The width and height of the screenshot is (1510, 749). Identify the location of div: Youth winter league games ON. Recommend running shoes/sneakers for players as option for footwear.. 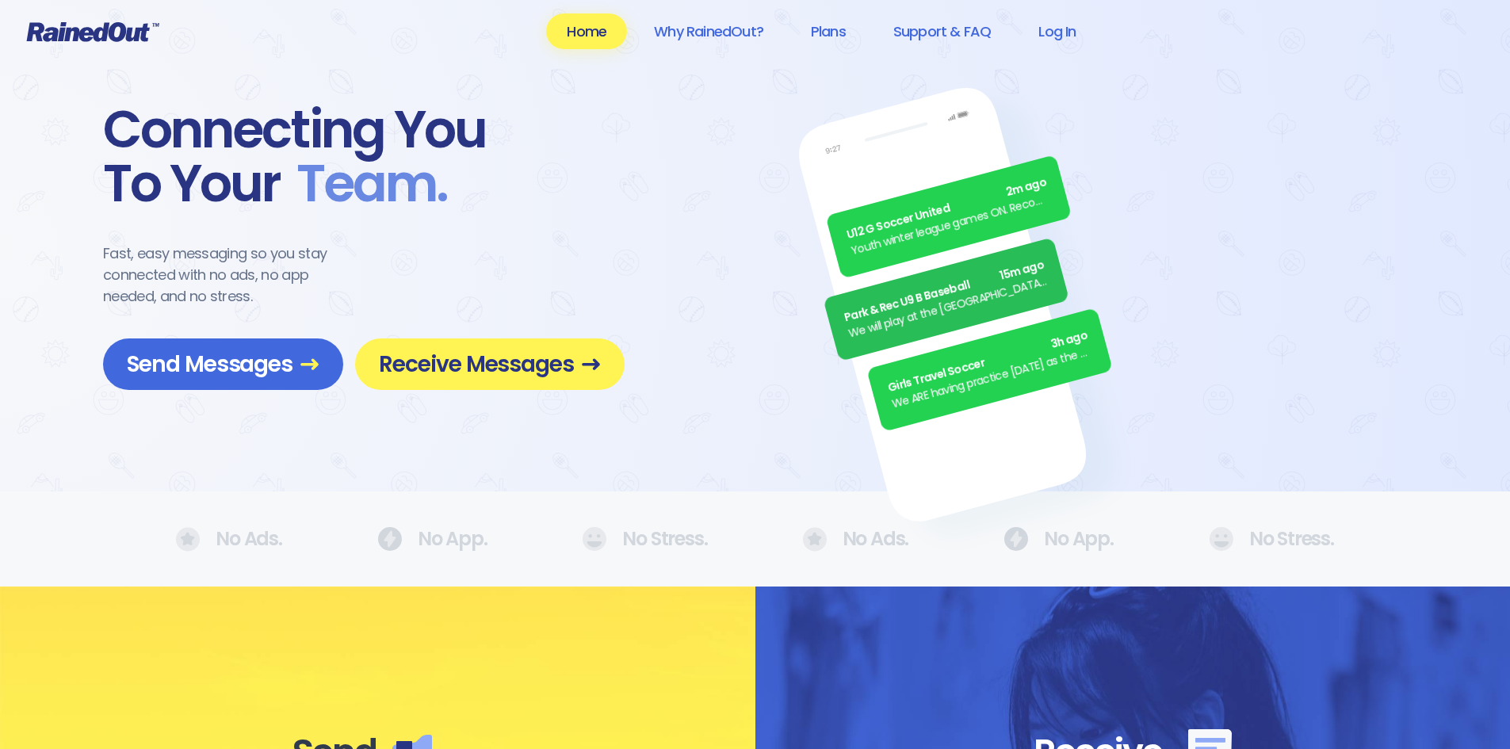
(951, 225).